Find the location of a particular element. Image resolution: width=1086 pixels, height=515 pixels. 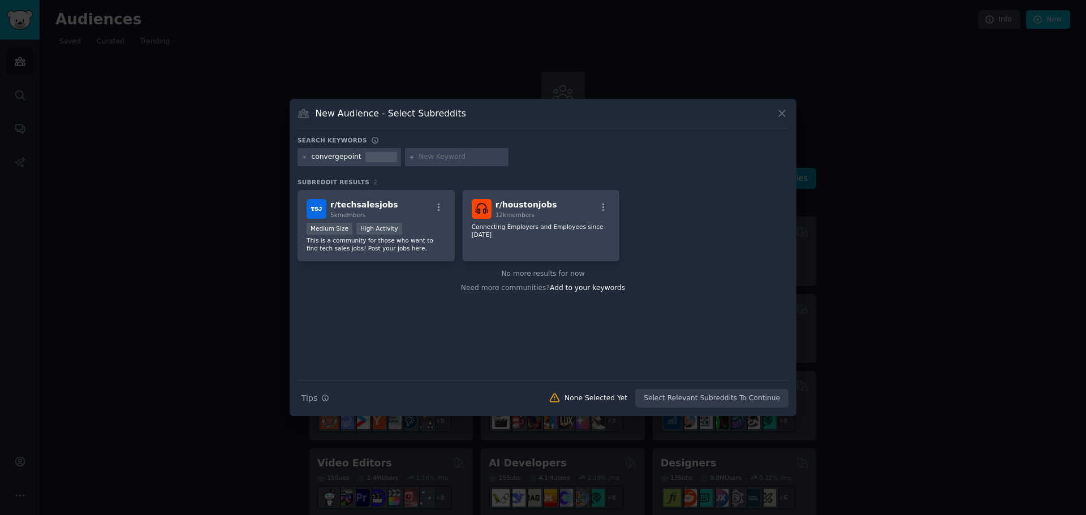

span: Add to your keywords is located at coordinates (587, 288).